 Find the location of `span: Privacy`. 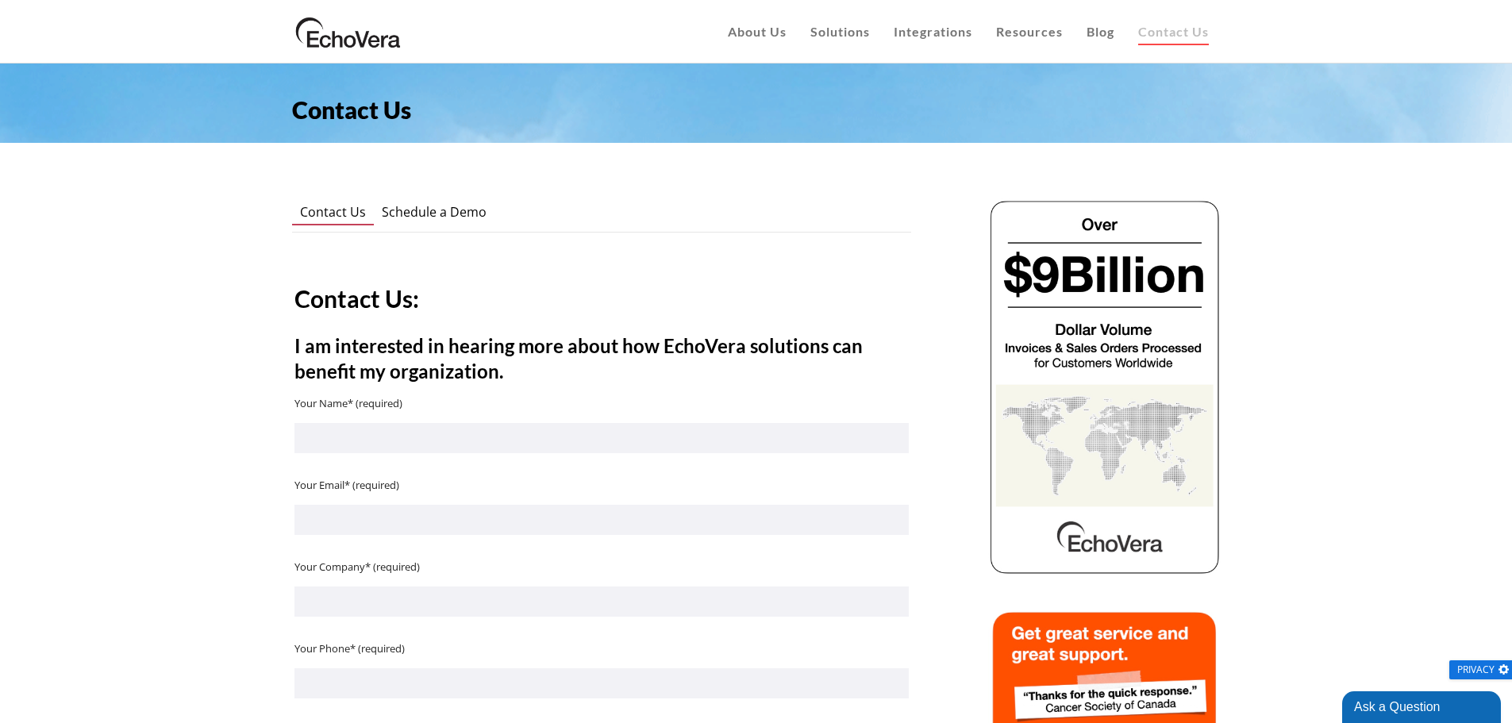

span: Privacy is located at coordinates (1475, 669).